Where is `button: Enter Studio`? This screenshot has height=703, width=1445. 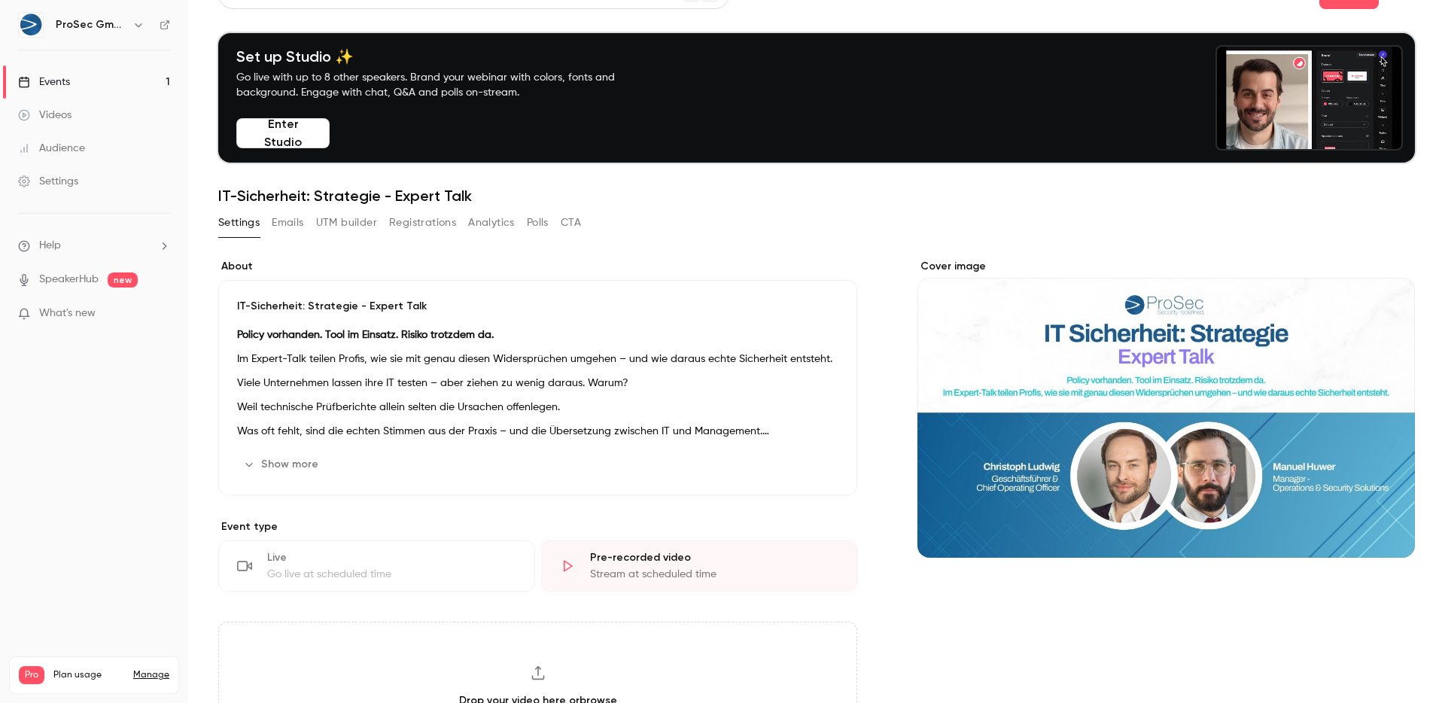
button: Enter Studio is located at coordinates (283, 133).